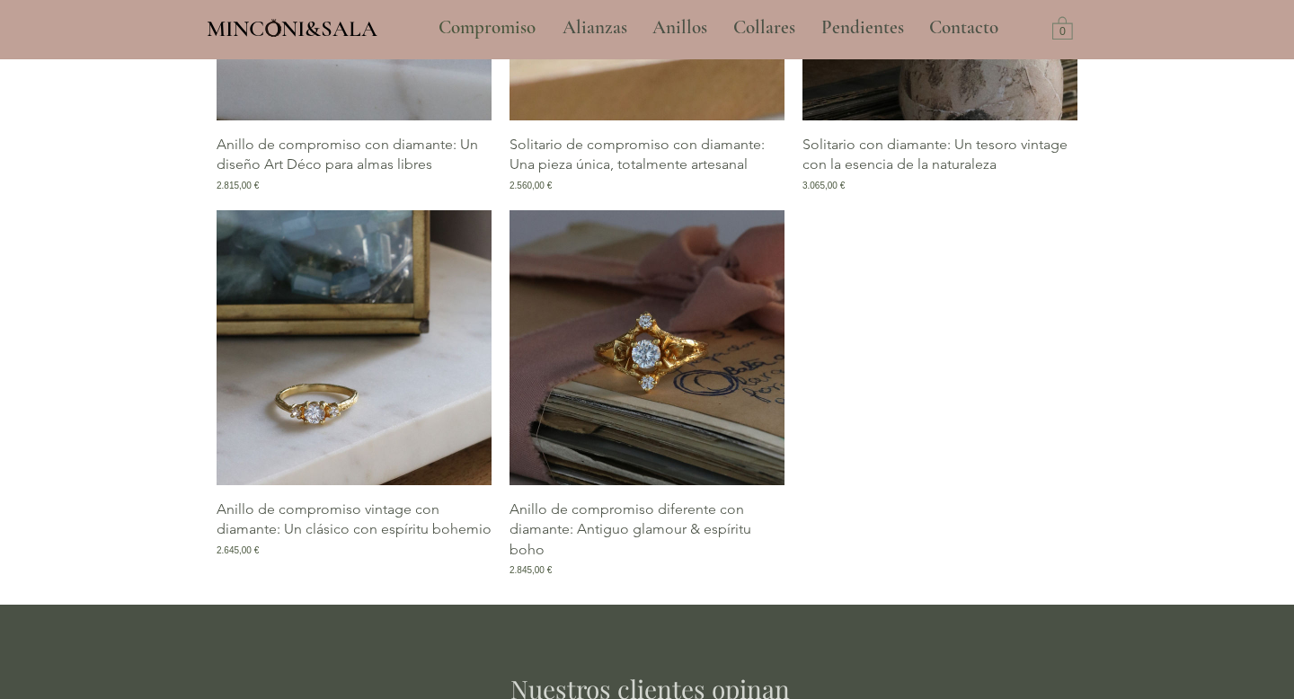 This screenshot has width=1294, height=699. What do you see at coordinates (354, 519) in the screenshot?
I see `p: Anillo de compromiso vintage con diamante: Un clásico con espíritu bohemio` at bounding box center [354, 519].